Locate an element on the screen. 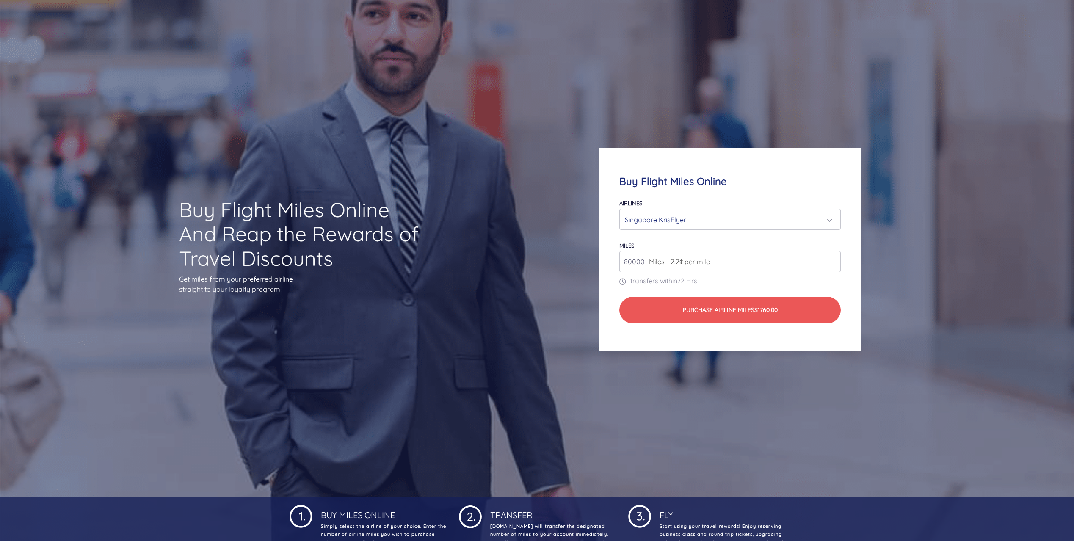  button: Purchase Airline Miles$1760.00 is located at coordinates (730, 310).